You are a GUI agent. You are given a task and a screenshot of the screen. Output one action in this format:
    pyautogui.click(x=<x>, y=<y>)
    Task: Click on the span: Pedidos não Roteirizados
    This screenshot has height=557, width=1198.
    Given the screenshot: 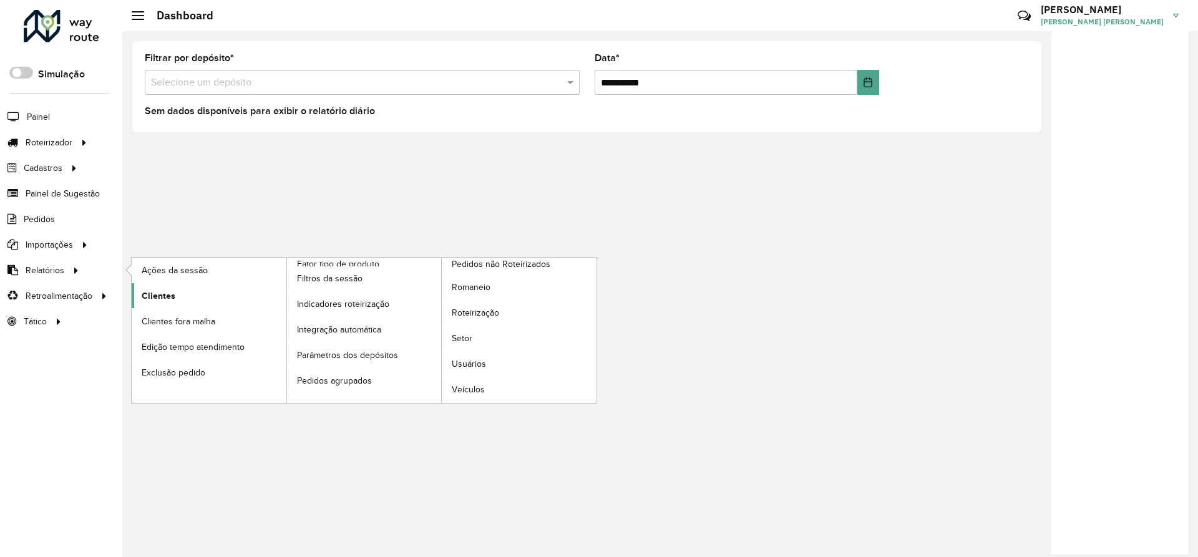 What is the action you would take?
    pyautogui.click(x=501, y=264)
    